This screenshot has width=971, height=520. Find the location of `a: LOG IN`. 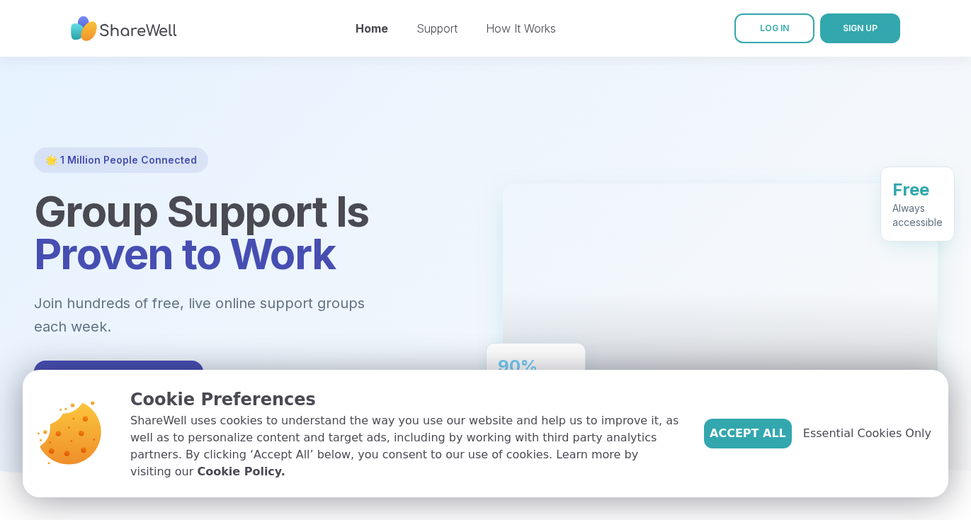

a: LOG IN is located at coordinates (774, 28).